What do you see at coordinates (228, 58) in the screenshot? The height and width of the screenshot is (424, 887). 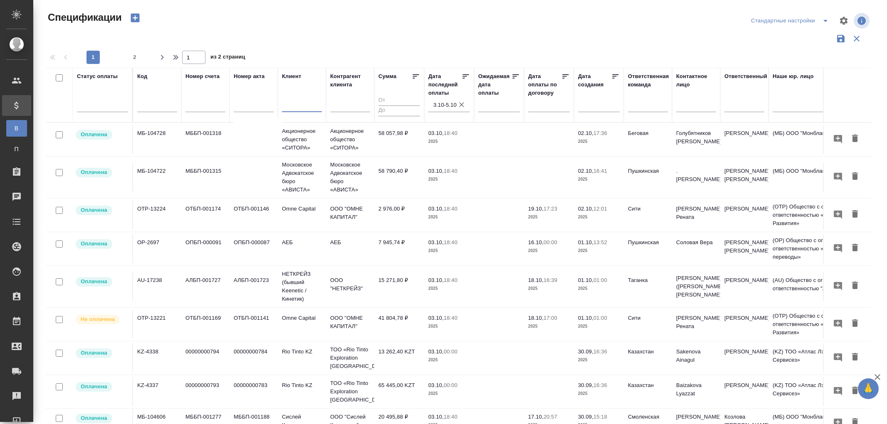 I see `span: из 2 страниц` at bounding box center [228, 58].